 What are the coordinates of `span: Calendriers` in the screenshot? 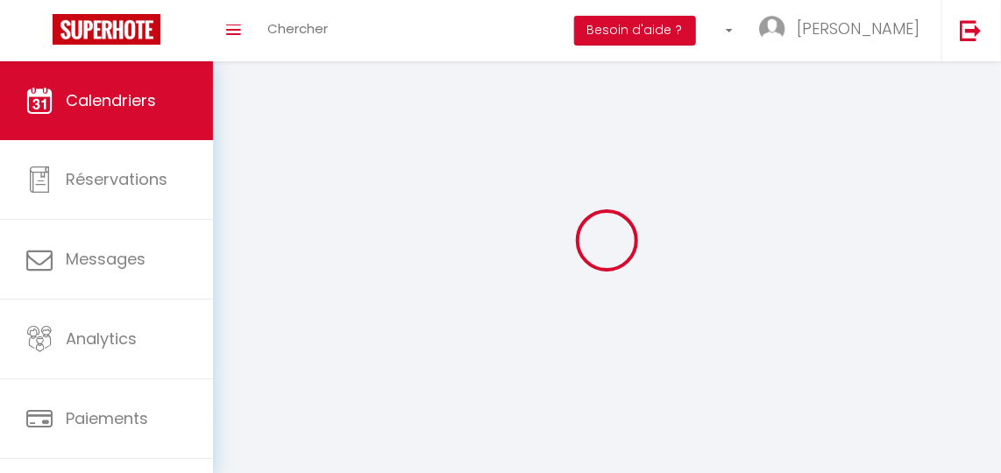 It's located at (110, 100).